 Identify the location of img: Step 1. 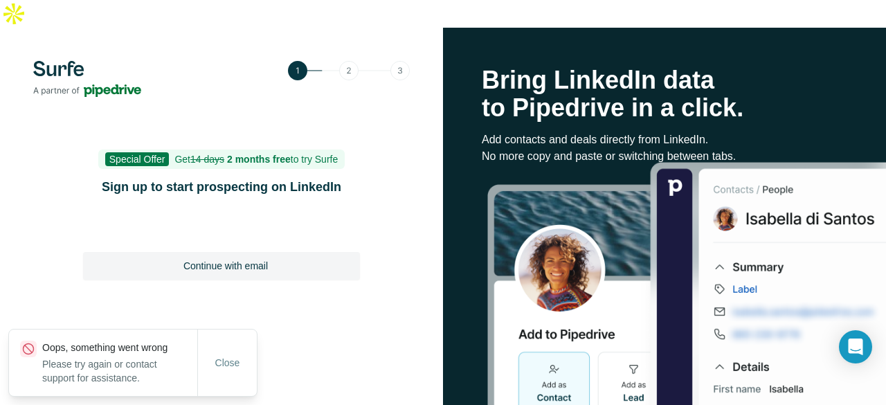
(349, 71).